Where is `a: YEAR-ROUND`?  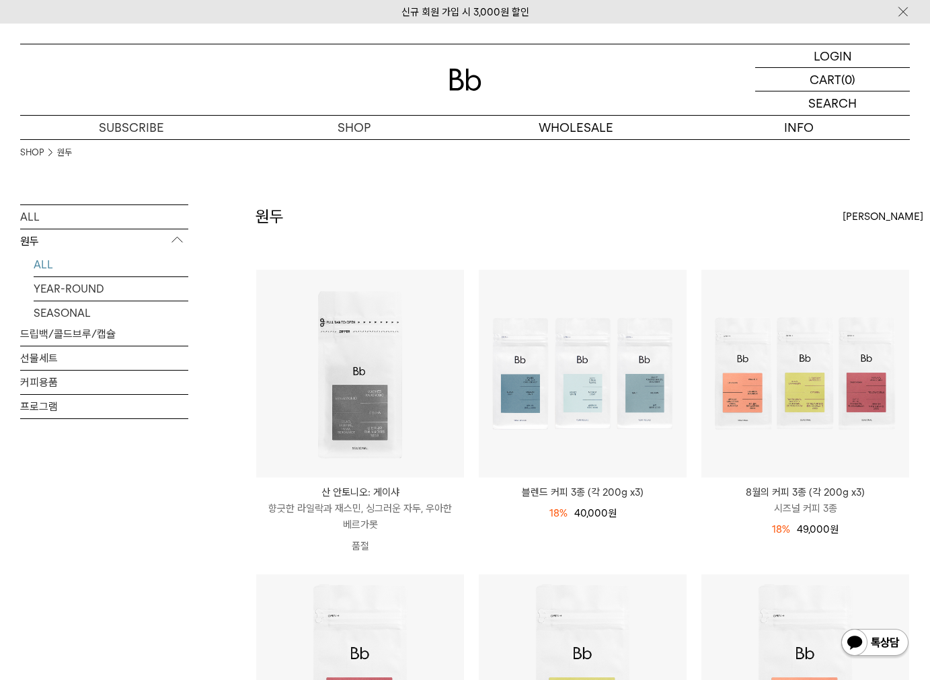
a: YEAR-ROUND is located at coordinates (111, 288).